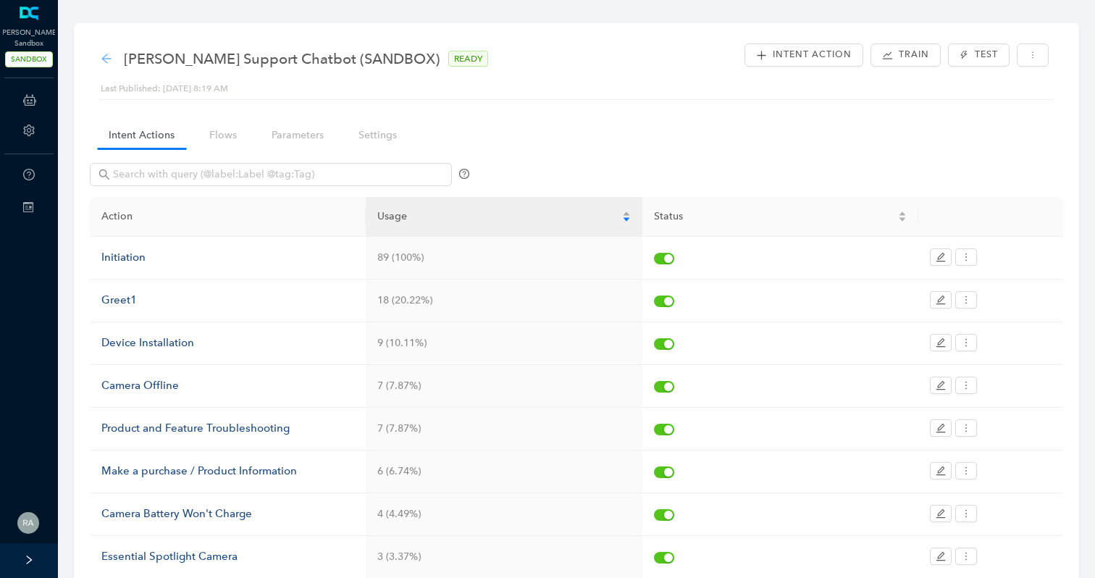 The height and width of the screenshot is (578, 1095). I want to click on span: Status, so click(774, 217).